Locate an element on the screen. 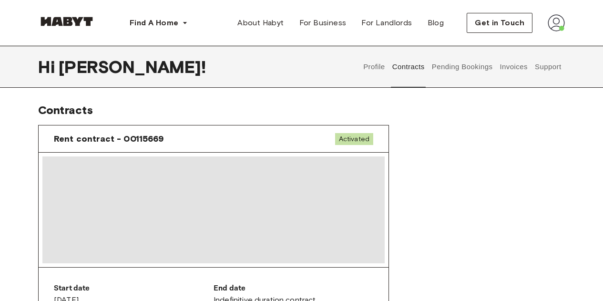 The width and height of the screenshot is (603, 301). button: Pending Bookings is located at coordinates (462, 67).